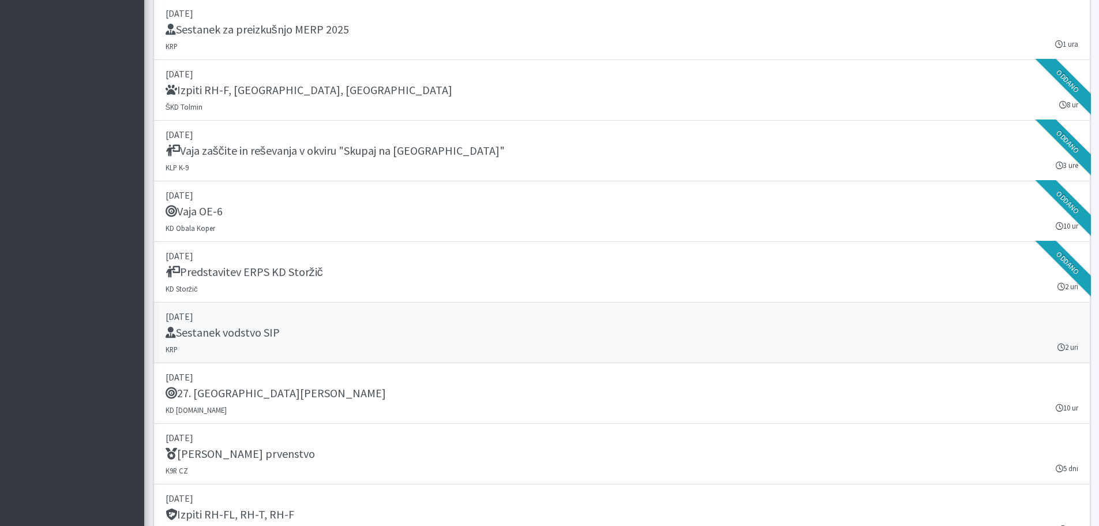 The height and width of the screenshot is (526, 1099). I want to click on h5: Predstavitev ERPS KD Storžič, so click(244, 272).